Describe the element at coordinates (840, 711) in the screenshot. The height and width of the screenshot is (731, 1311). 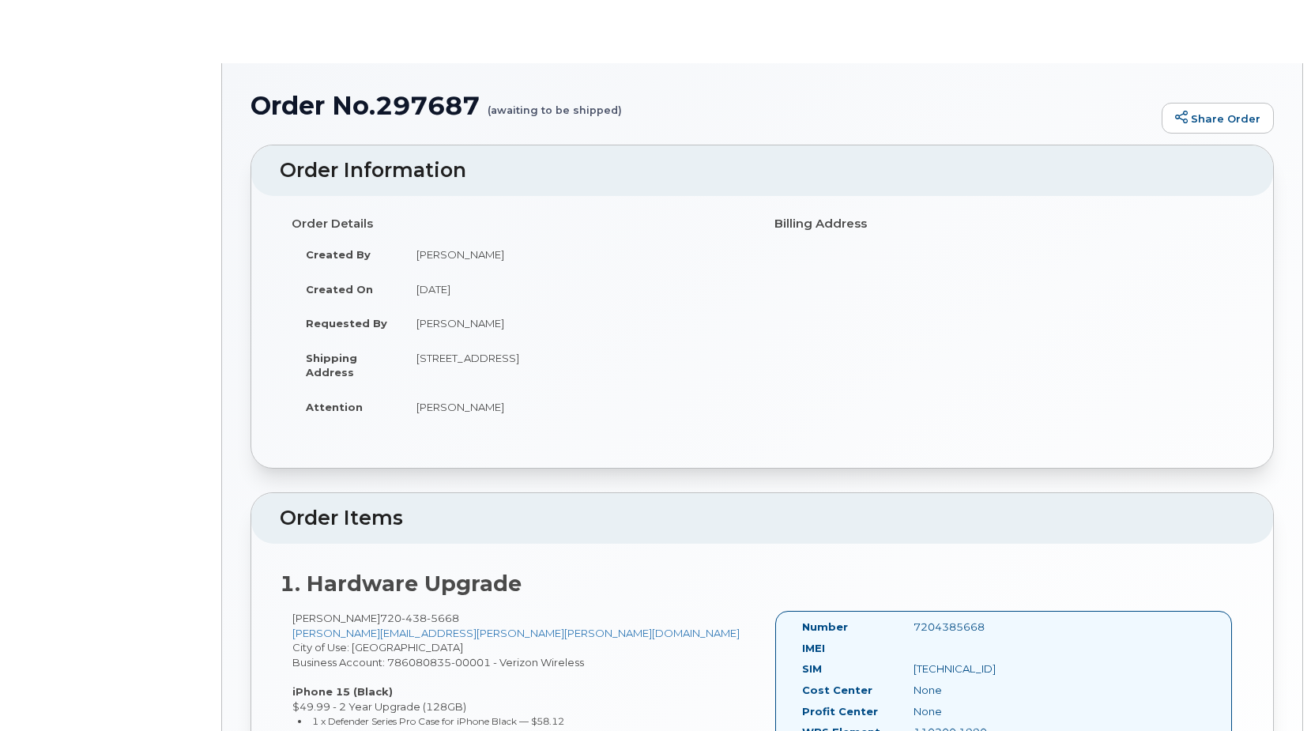
I see `label: Profit Center` at that location.